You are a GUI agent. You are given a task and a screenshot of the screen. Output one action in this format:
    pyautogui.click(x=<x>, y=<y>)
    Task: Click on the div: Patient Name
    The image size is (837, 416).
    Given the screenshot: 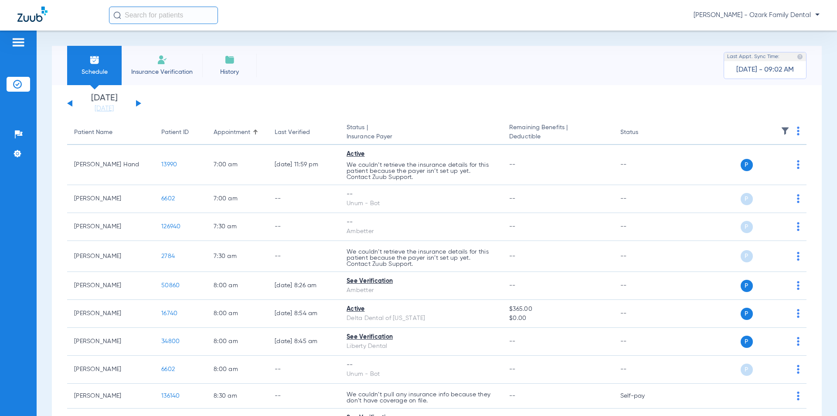 What is the action you would take?
    pyautogui.click(x=111, y=132)
    